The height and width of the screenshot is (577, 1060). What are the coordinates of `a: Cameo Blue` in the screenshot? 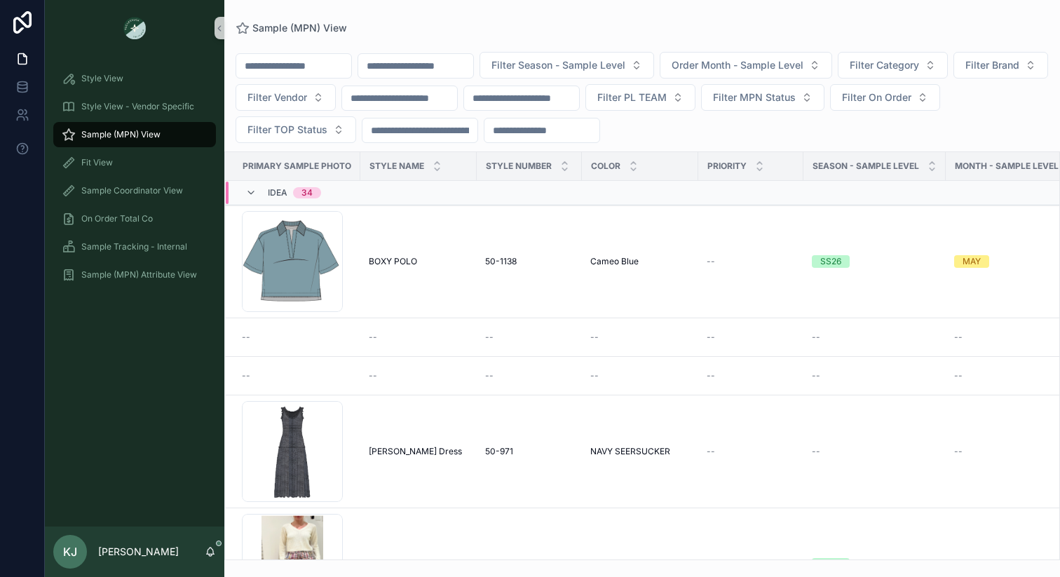 It's located at (640, 262).